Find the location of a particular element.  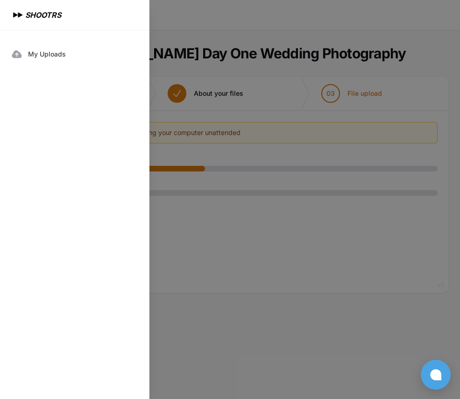

a: My Uploads is located at coordinates (71, 54).